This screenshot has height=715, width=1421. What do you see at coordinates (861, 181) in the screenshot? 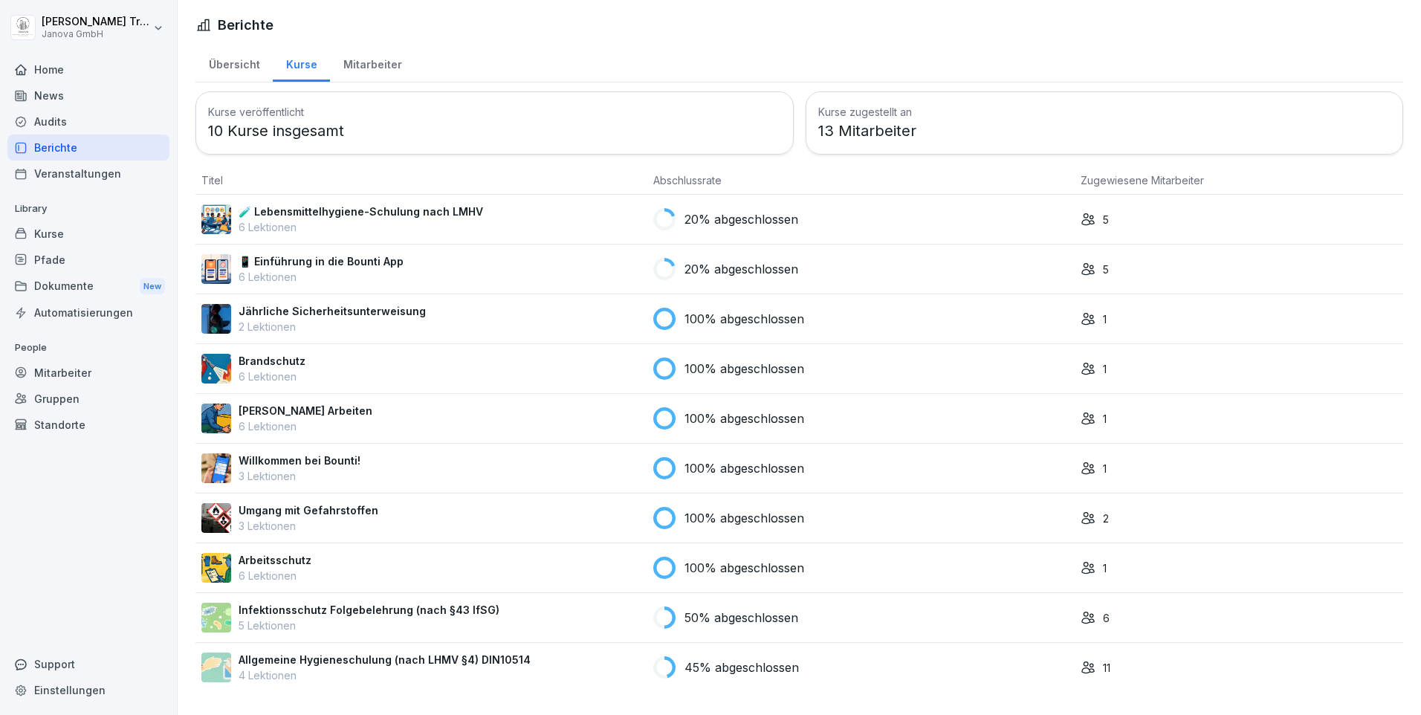
I see `th: Abschlussrate` at bounding box center [861, 181].